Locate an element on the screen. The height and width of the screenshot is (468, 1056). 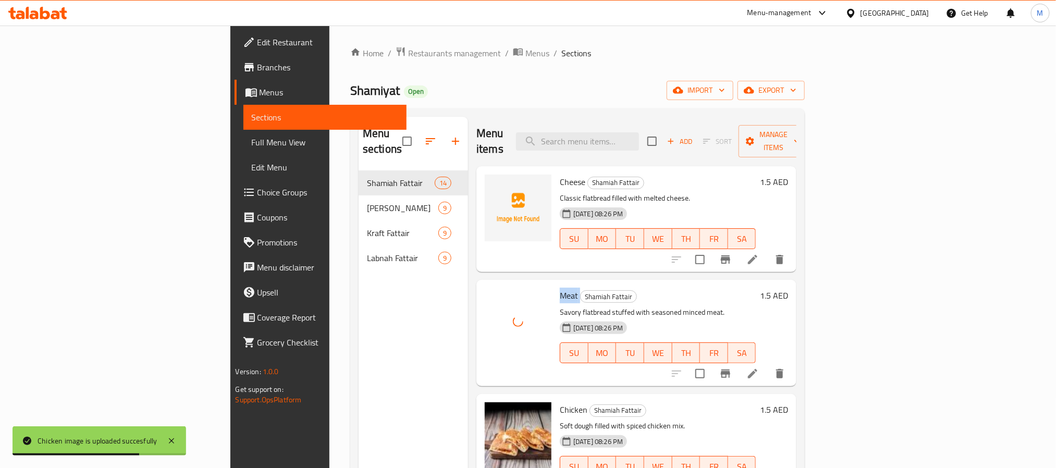
span: Menu disclaimer is located at coordinates (328, 267).